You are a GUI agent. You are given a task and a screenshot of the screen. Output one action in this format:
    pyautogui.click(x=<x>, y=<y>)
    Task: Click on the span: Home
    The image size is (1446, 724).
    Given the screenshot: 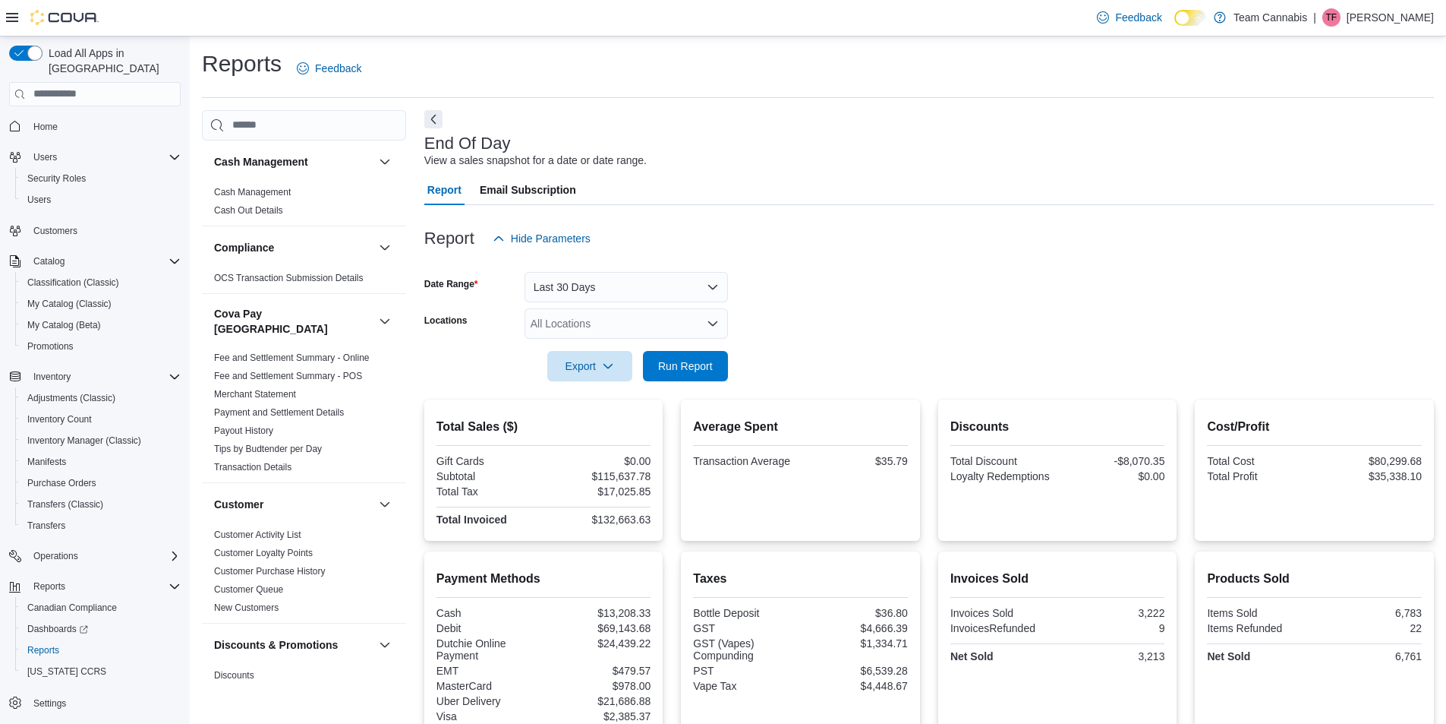 What is the action you would take?
    pyautogui.click(x=104, y=126)
    